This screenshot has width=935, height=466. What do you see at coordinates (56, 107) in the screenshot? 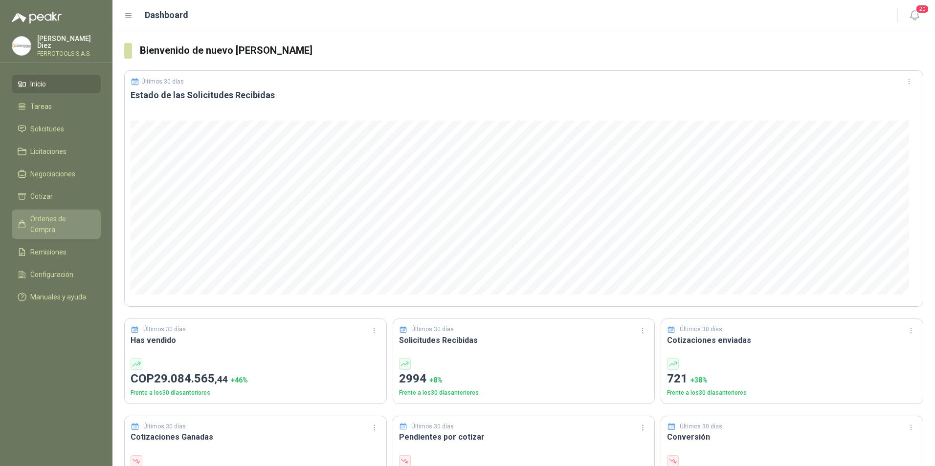
I see `a: Tareas` at bounding box center [56, 107].